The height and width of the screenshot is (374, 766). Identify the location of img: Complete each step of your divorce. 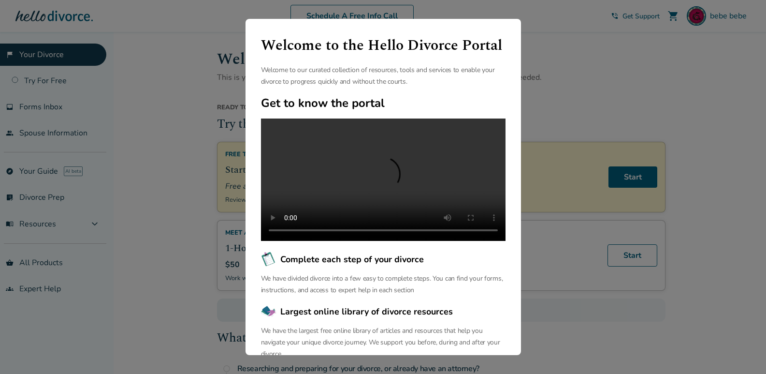
(269, 259).